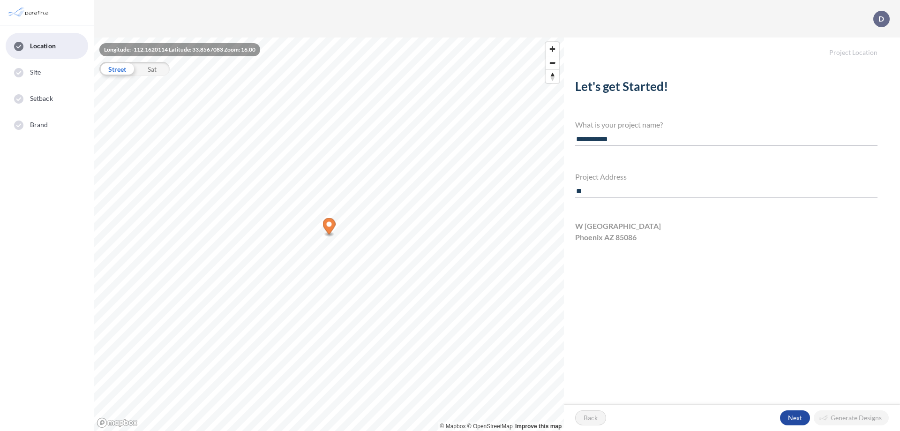  What do you see at coordinates (39, 125) in the screenshot?
I see `span: Brand` at bounding box center [39, 125].